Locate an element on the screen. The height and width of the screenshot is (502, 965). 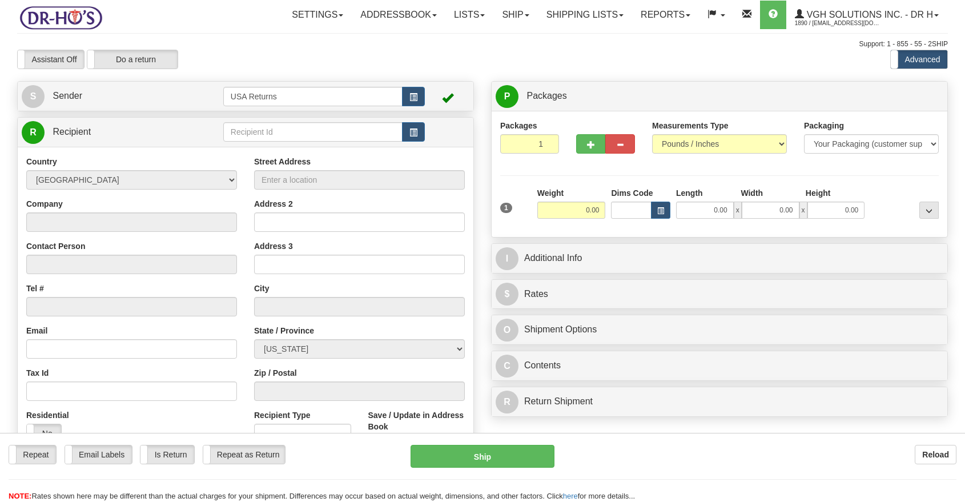
label: Residential is located at coordinates (47, 415).